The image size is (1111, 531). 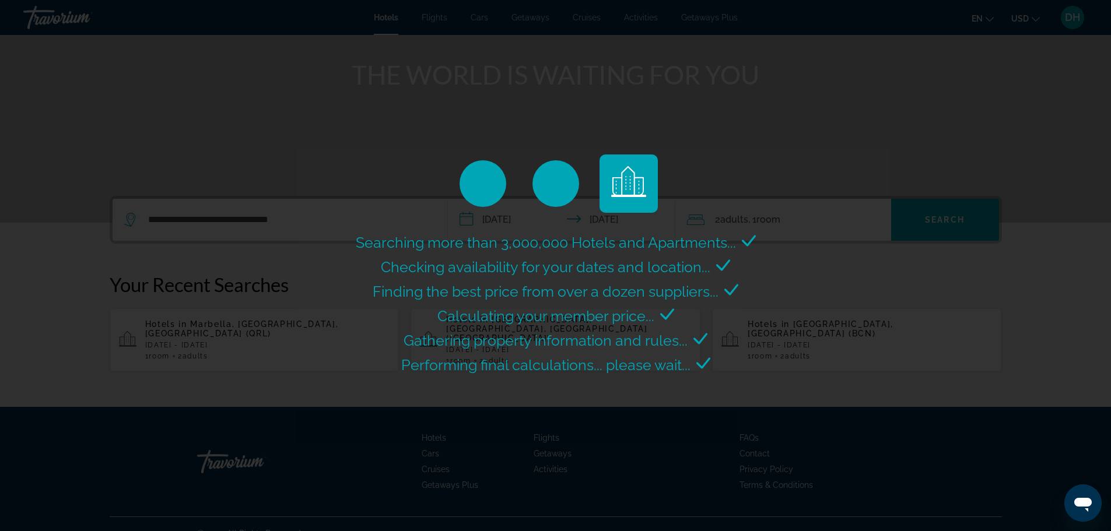 What do you see at coordinates (546, 316) in the screenshot?
I see `span: Calculating your member price...` at bounding box center [546, 316].